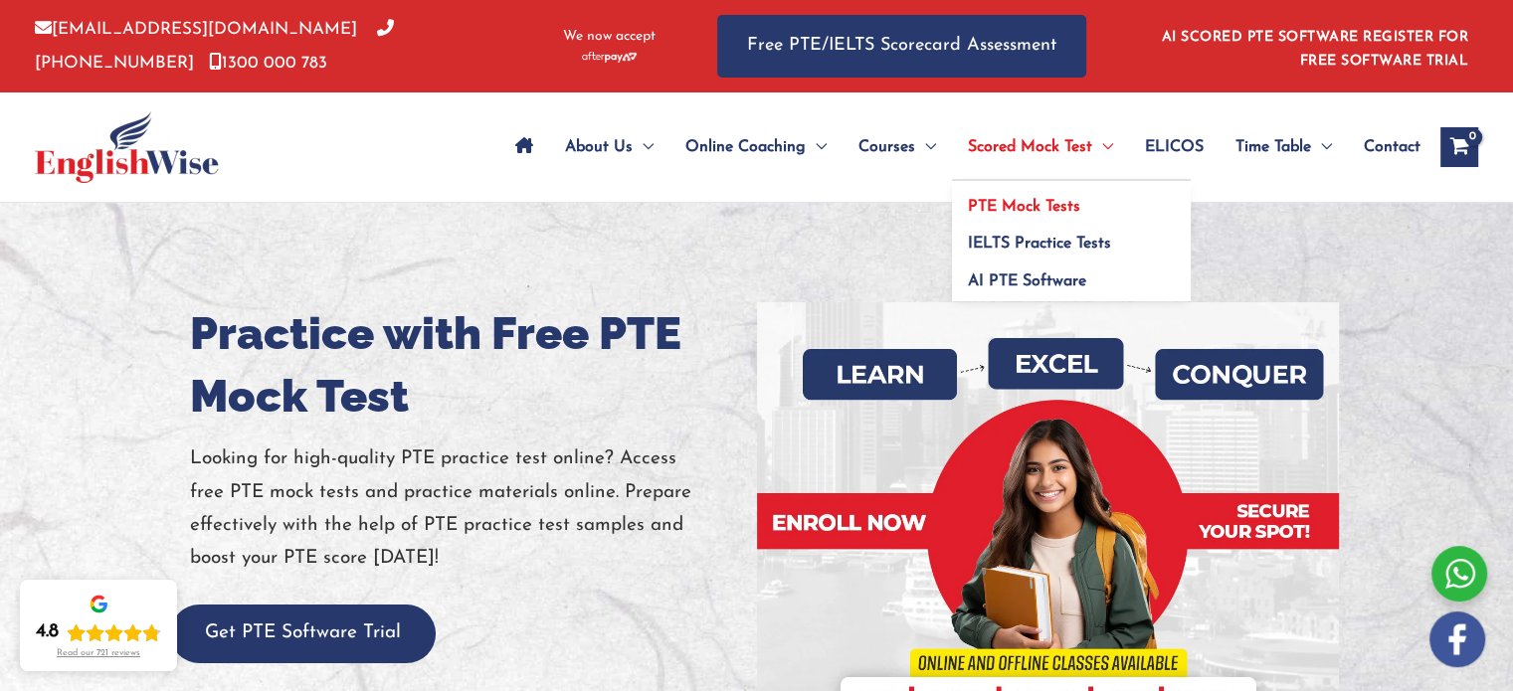 The height and width of the screenshot is (691, 1513). I want to click on a: AI PTE Software, so click(1071, 279).